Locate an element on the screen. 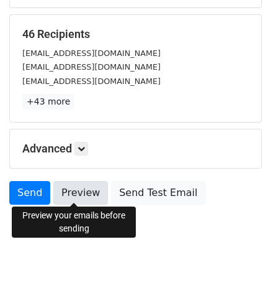  div: Preview your emails before sending is located at coordinates (74, 222).